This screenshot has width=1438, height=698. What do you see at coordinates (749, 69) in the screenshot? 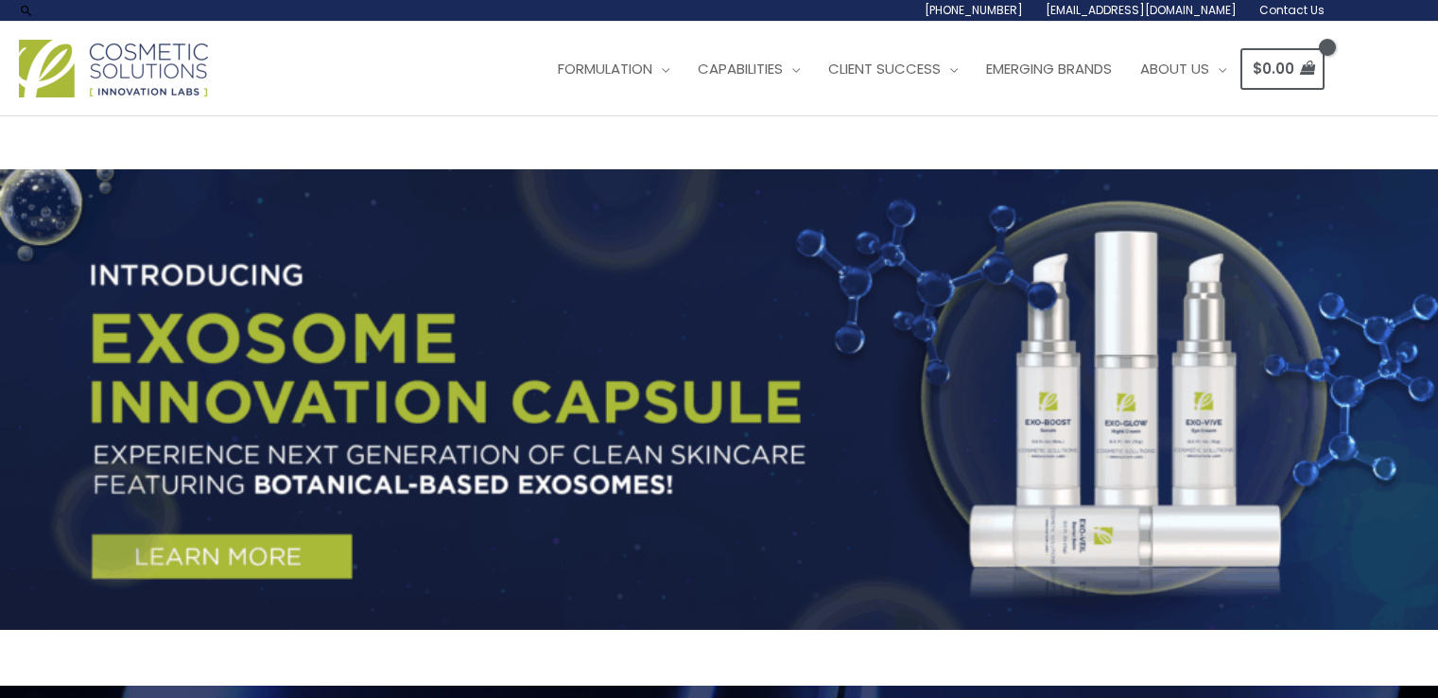
I see `a: Capabilities` at bounding box center [749, 69].